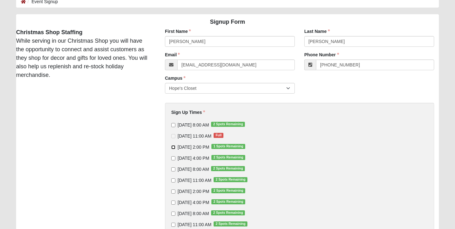  I want to click on label: Phone Number, so click(322, 55).